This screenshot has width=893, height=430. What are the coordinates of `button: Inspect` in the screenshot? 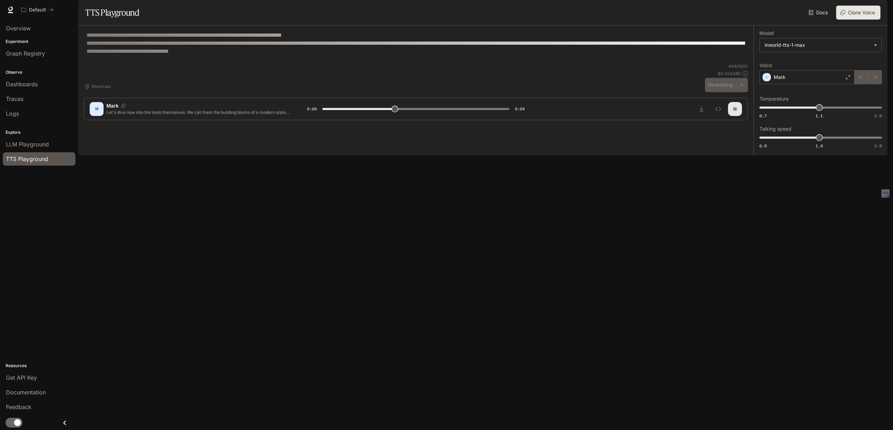 It's located at (718, 109).